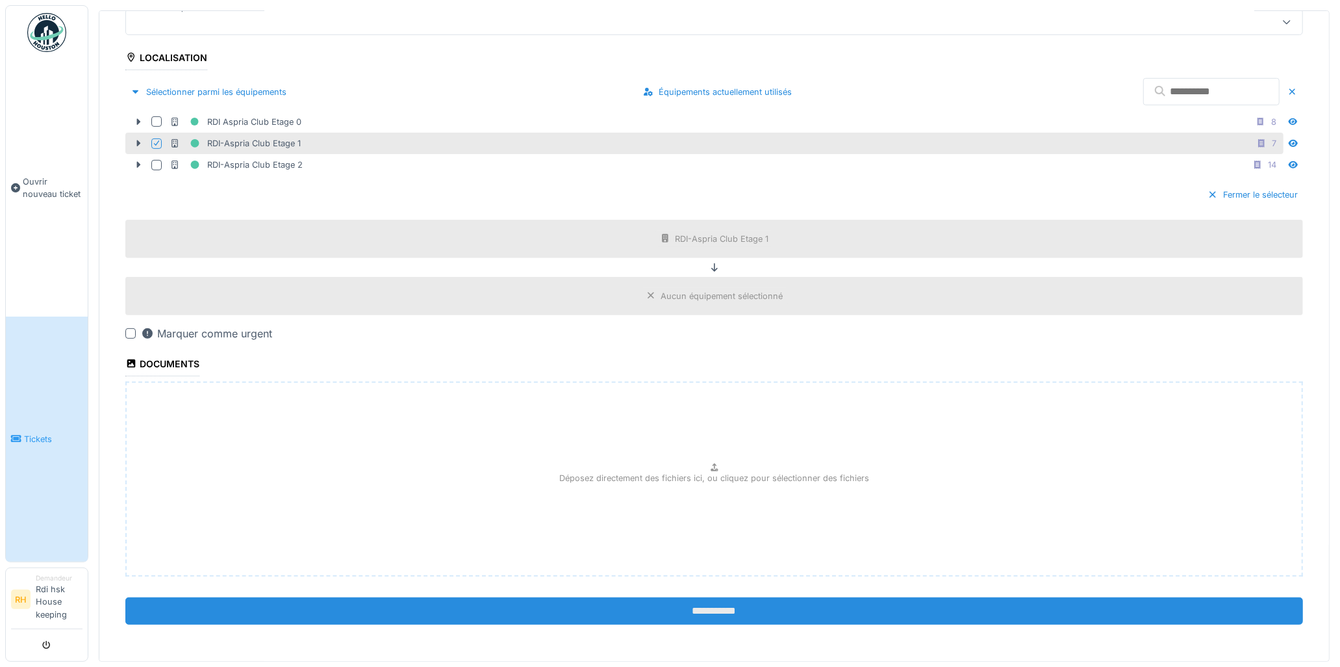 Image resolution: width=1340 pixels, height=667 pixels. What do you see at coordinates (722, 296) in the screenshot?
I see `div: Aucun équipement sélectionné` at bounding box center [722, 296].